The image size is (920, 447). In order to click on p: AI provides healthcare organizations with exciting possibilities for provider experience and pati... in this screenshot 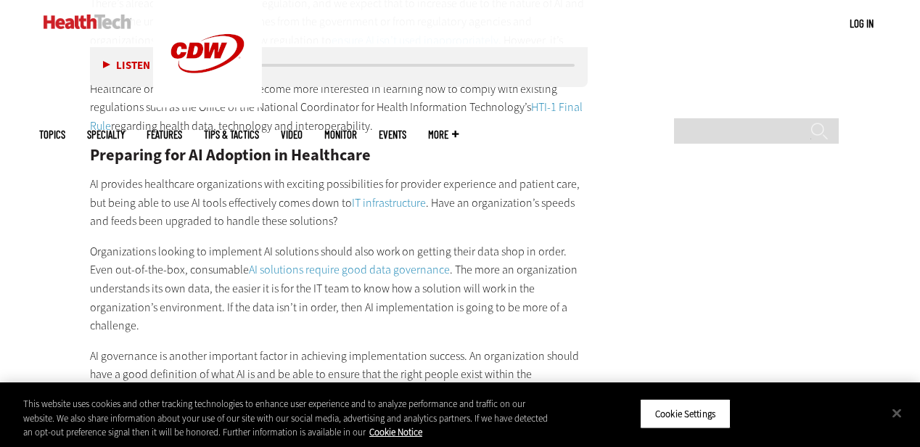, I will do `click(339, 203)`.